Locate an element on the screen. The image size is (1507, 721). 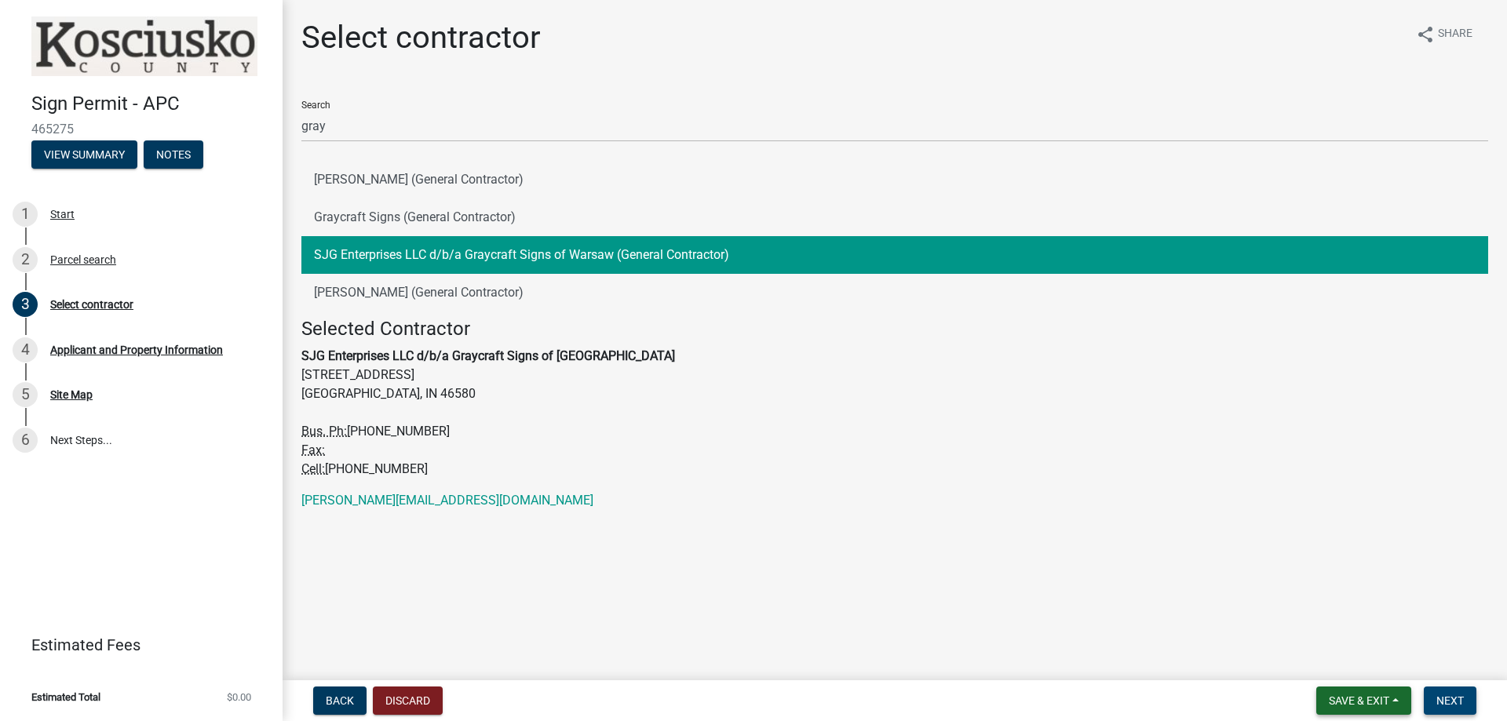
wm-modal-confirm: Summary is located at coordinates (84, 155).